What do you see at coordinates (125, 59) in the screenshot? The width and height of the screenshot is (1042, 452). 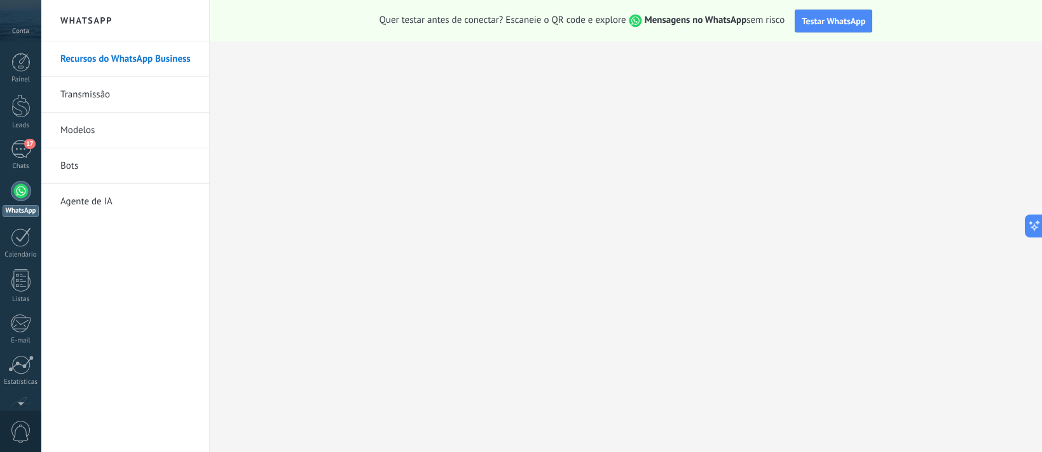 I see `li: Recursos do WhatsApp Business` at bounding box center [125, 59].